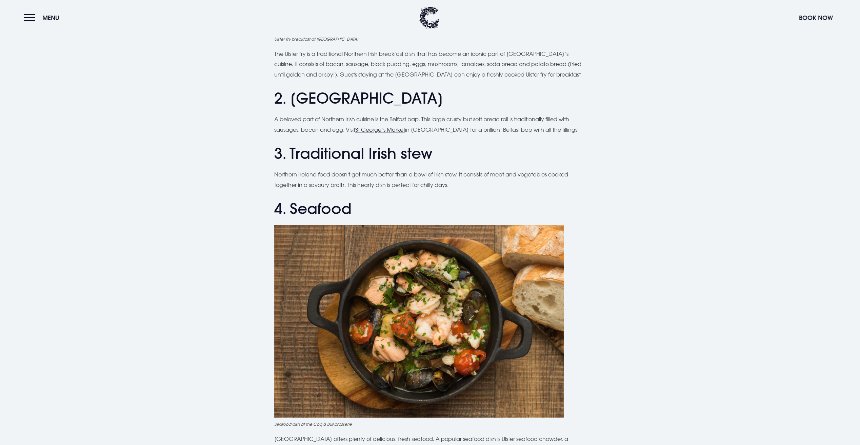 Image resolution: width=860 pixels, height=445 pixels. Describe the element at coordinates (430, 154) in the screenshot. I see `h2: 3. Traditional Irish stew` at that location.